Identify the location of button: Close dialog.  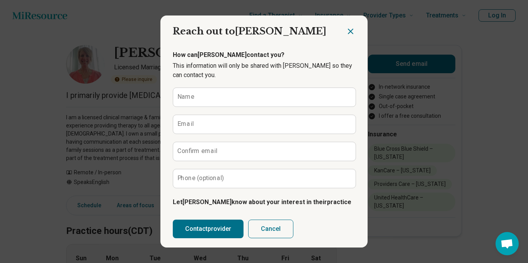
(351, 31).